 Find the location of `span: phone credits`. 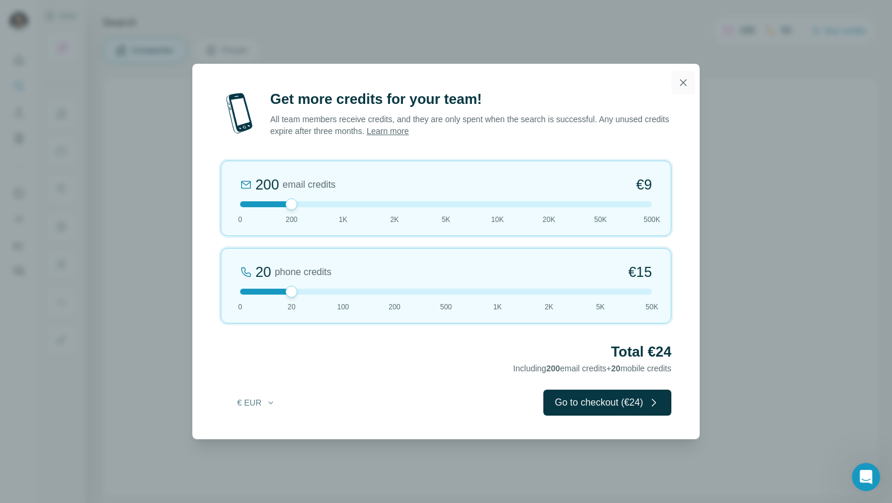

span: phone credits is located at coordinates (303, 272).